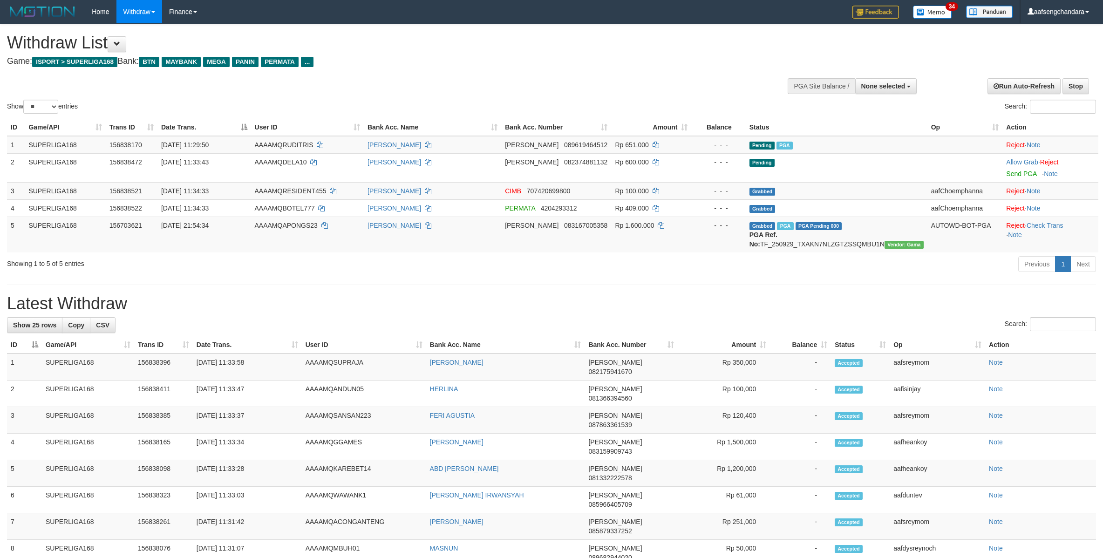 The width and height of the screenshot is (1103, 558). What do you see at coordinates (285, 208) in the screenshot?
I see `span: AAAAMQBOTEL777` at bounding box center [285, 208].